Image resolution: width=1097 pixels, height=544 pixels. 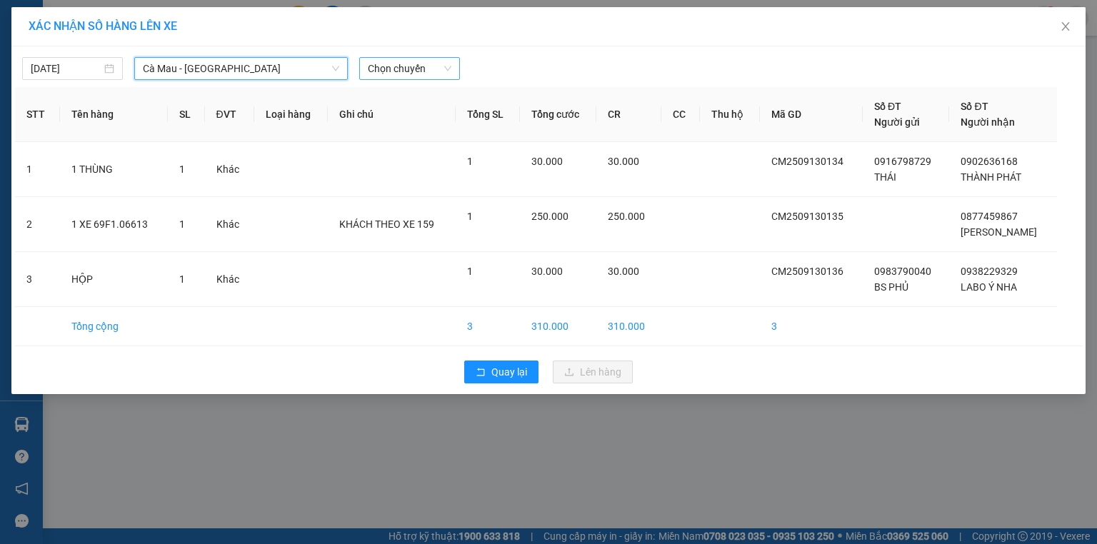 What do you see at coordinates (989, 216) in the screenshot?
I see `span: 0877459867` at bounding box center [989, 216].